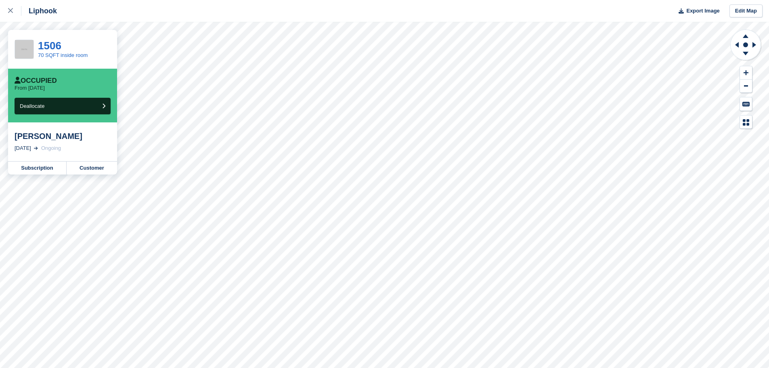 The height and width of the screenshot is (368, 769). Describe the element at coordinates (37, 168) in the screenshot. I see `a: Subscription` at that location.